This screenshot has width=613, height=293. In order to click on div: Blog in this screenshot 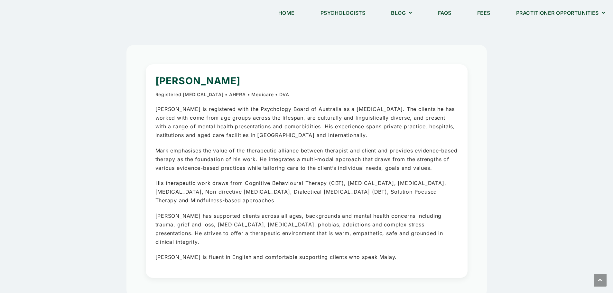, I will do `click(402, 13)`.